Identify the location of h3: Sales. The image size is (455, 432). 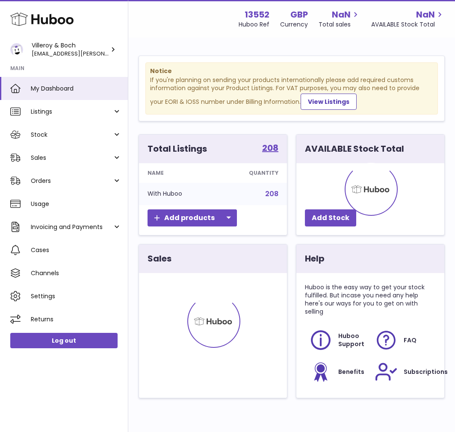
(160, 259).